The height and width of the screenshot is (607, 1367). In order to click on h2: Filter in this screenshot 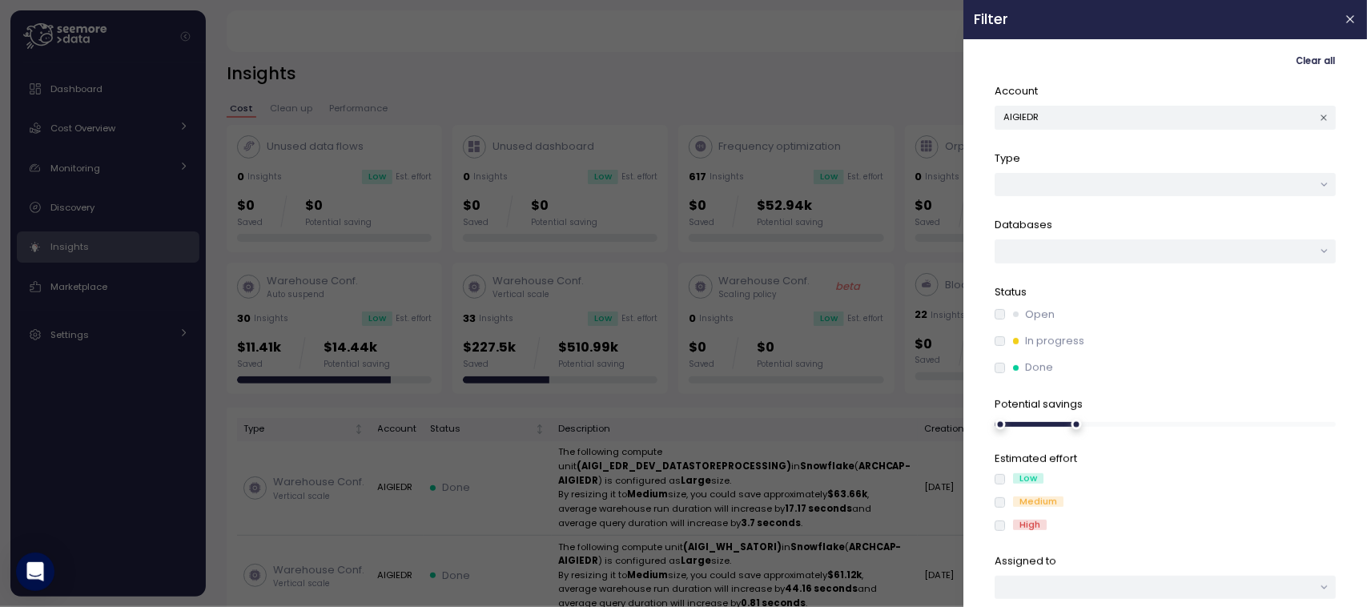, I will do `click(1152, 19)`.